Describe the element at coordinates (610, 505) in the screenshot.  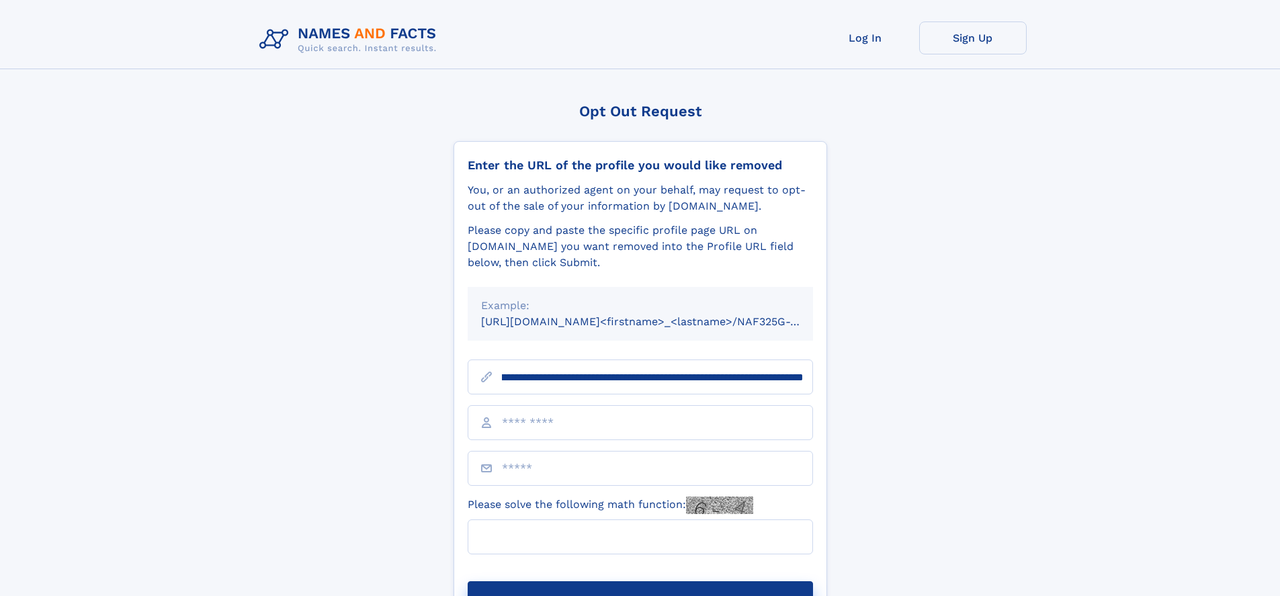
I see `label: Please solve the following math function:` at that location.